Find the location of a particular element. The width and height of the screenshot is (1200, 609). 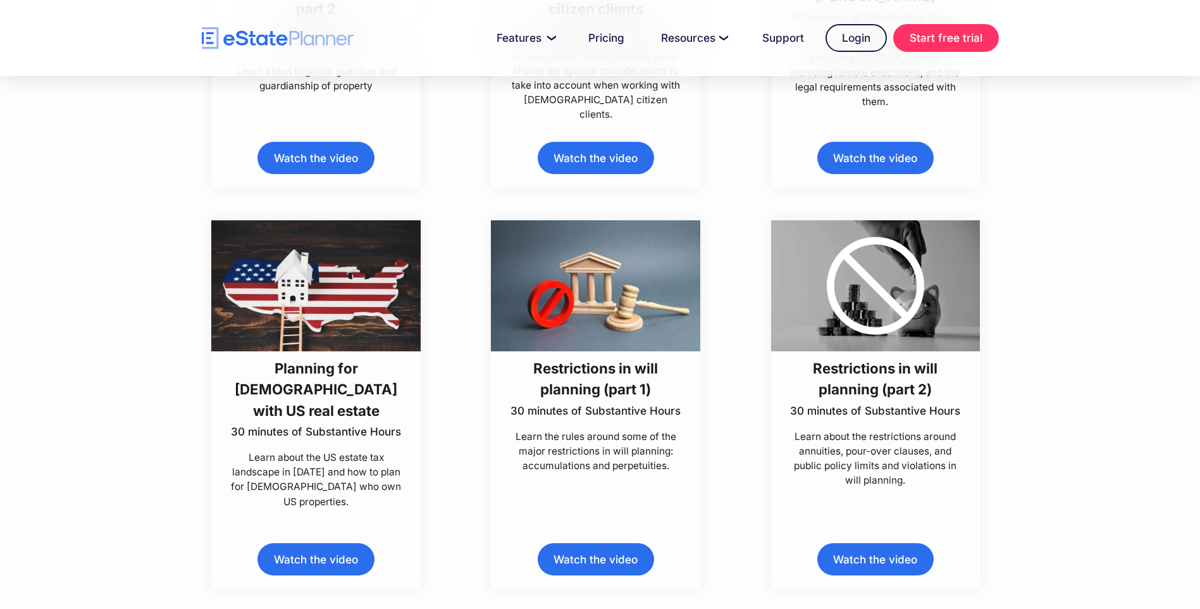

h3: Restrictions in will planning (part 1) is located at coordinates (596, 378).